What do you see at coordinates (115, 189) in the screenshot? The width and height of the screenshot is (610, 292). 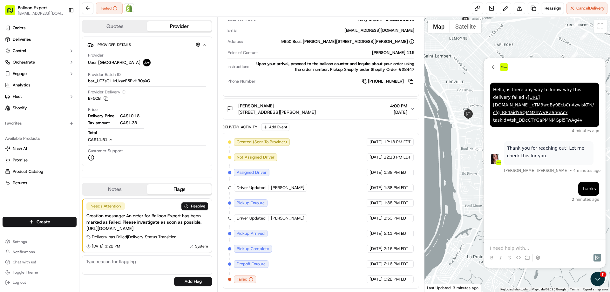 I see `button: Notes` at bounding box center [115, 189].